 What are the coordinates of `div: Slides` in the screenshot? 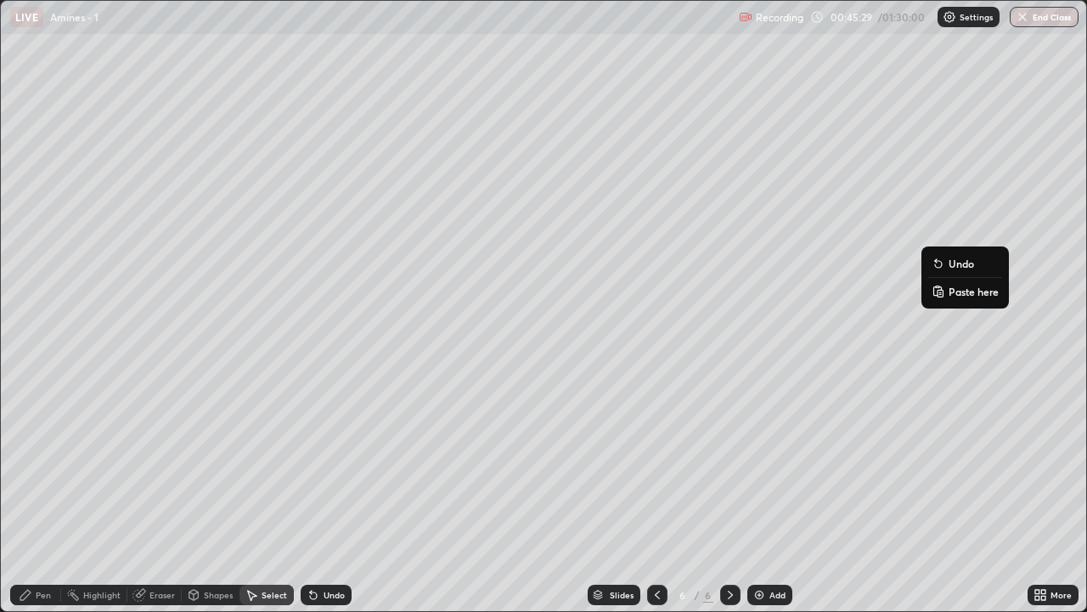 It's located at (622, 595).